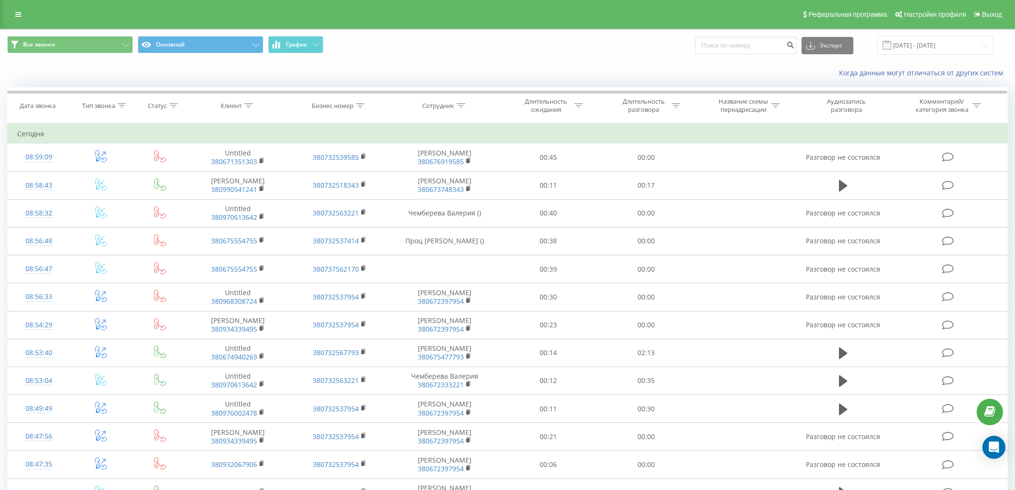  Describe the element at coordinates (646, 409) in the screenshot. I see `td: 00:30` at that location.